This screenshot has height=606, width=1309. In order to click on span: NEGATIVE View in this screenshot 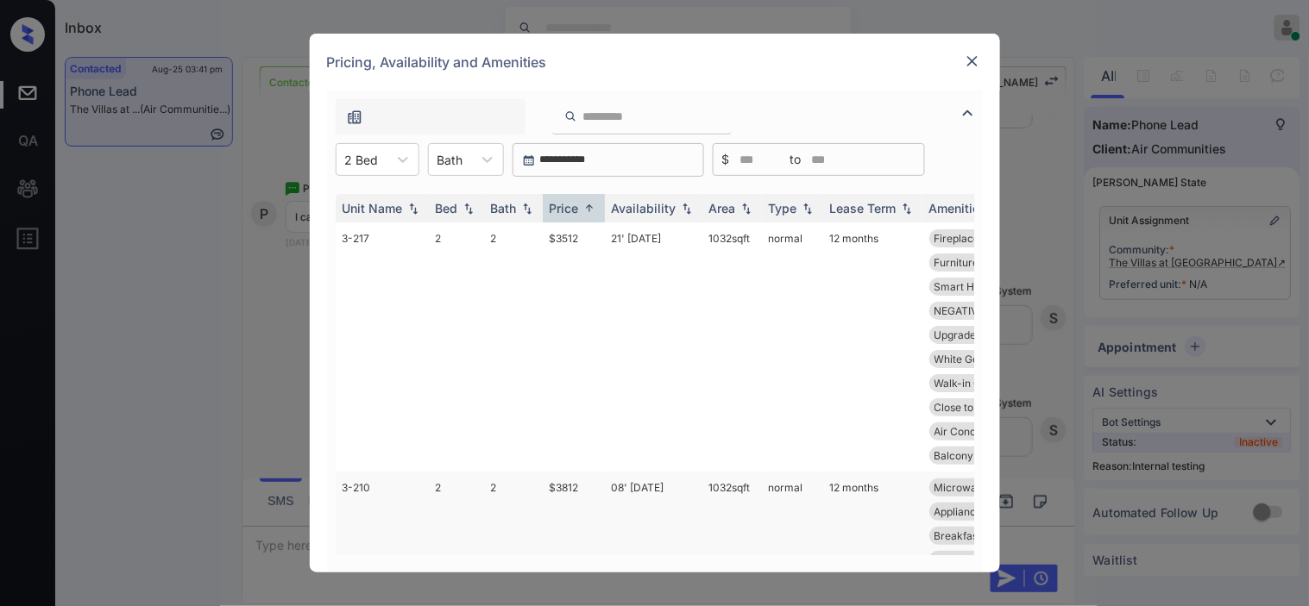, I will do `click(972, 311)`.